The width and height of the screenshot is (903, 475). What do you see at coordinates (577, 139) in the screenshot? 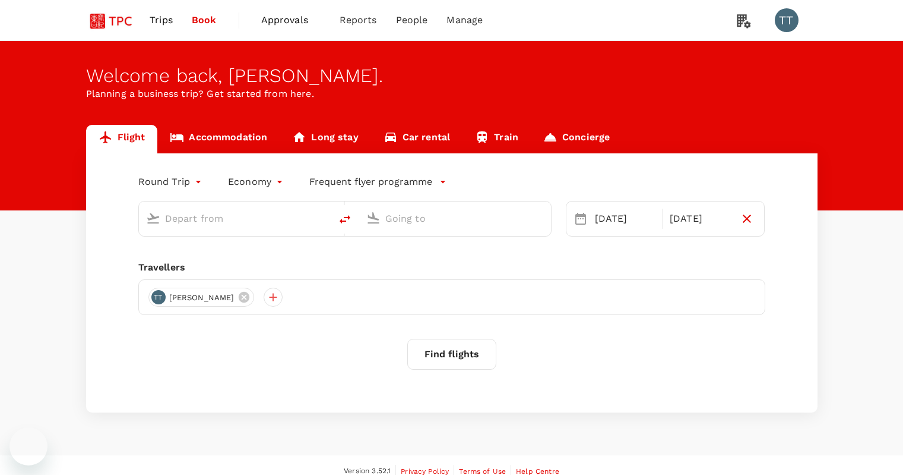
I see `a: Concierge` at bounding box center [577, 139].